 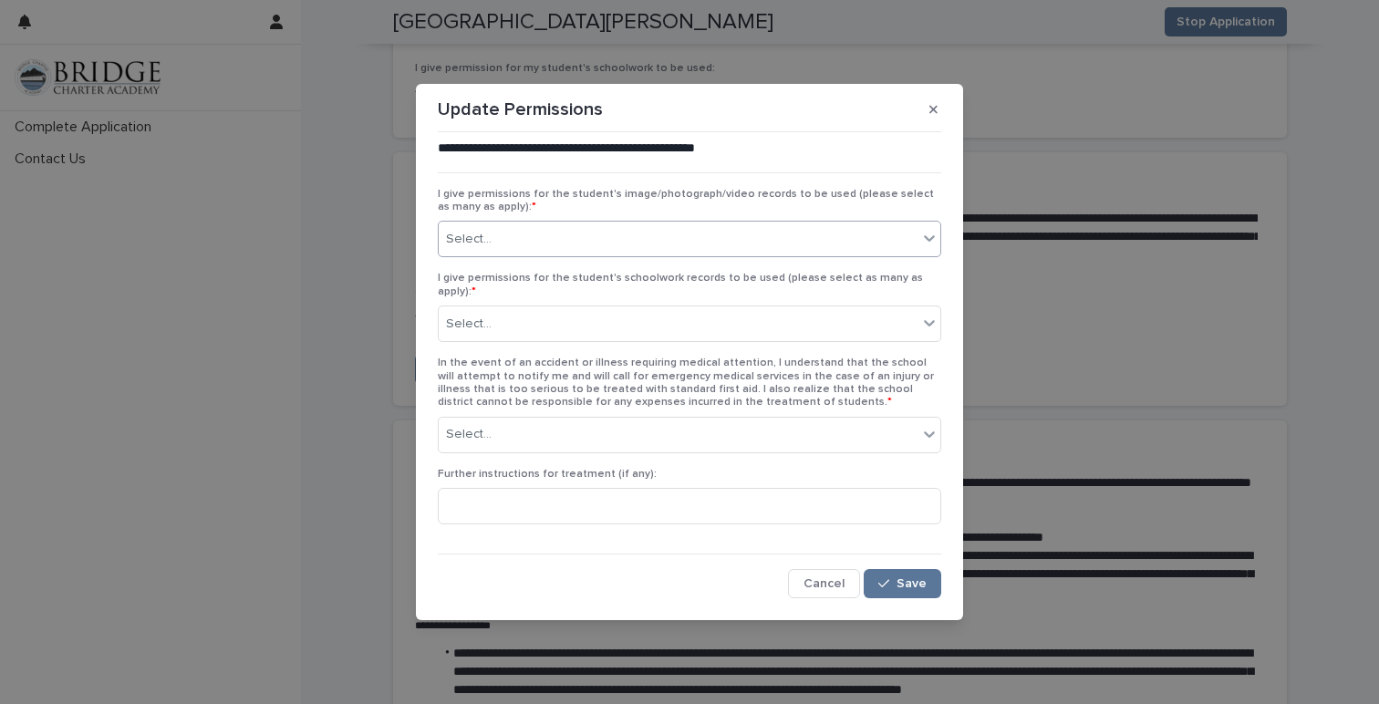 What do you see at coordinates (824, 584) in the screenshot?
I see `button: Cancel` at bounding box center [824, 584].